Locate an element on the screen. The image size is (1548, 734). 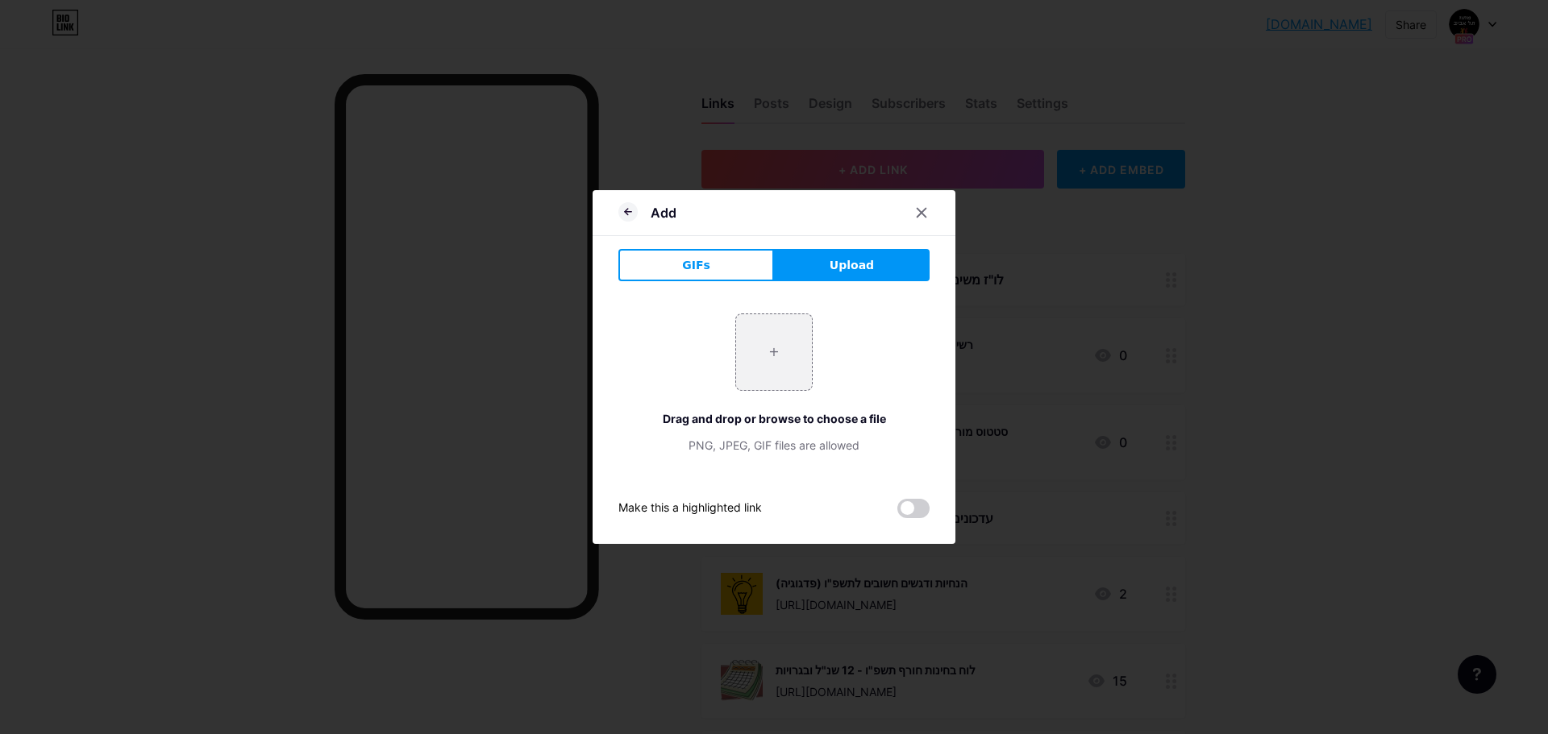
span: GIFs is located at coordinates (696, 265).